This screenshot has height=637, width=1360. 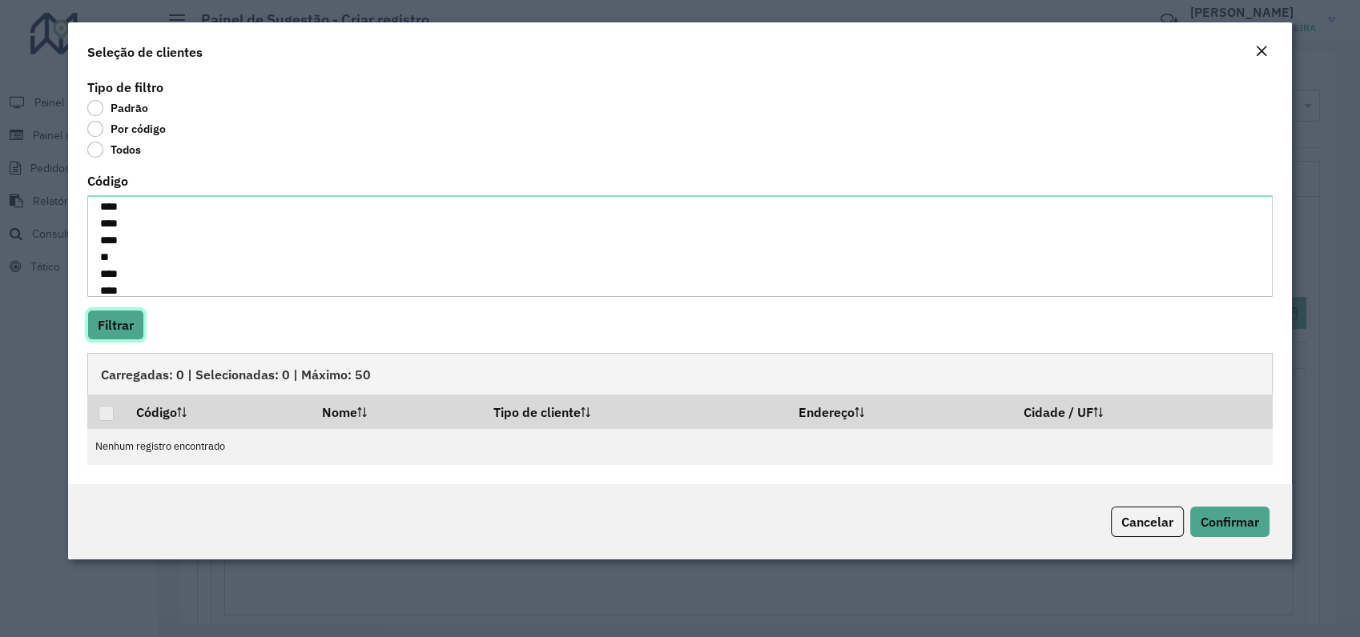 What do you see at coordinates (115, 325) in the screenshot?
I see `button: Filtrar` at bounding box center [115, 325].